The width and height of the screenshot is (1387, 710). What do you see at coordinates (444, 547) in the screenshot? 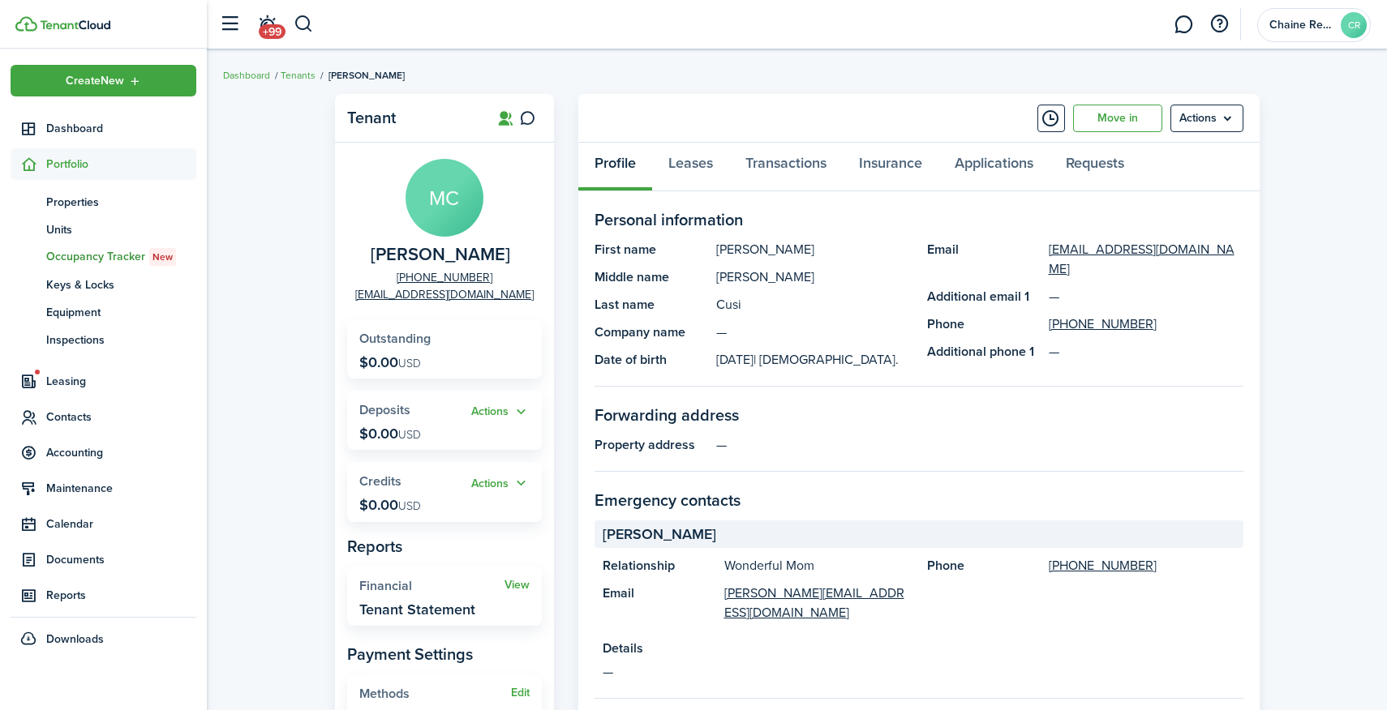
I see `panel-main-subtitle: Reports` at bounding box center [444, 547].